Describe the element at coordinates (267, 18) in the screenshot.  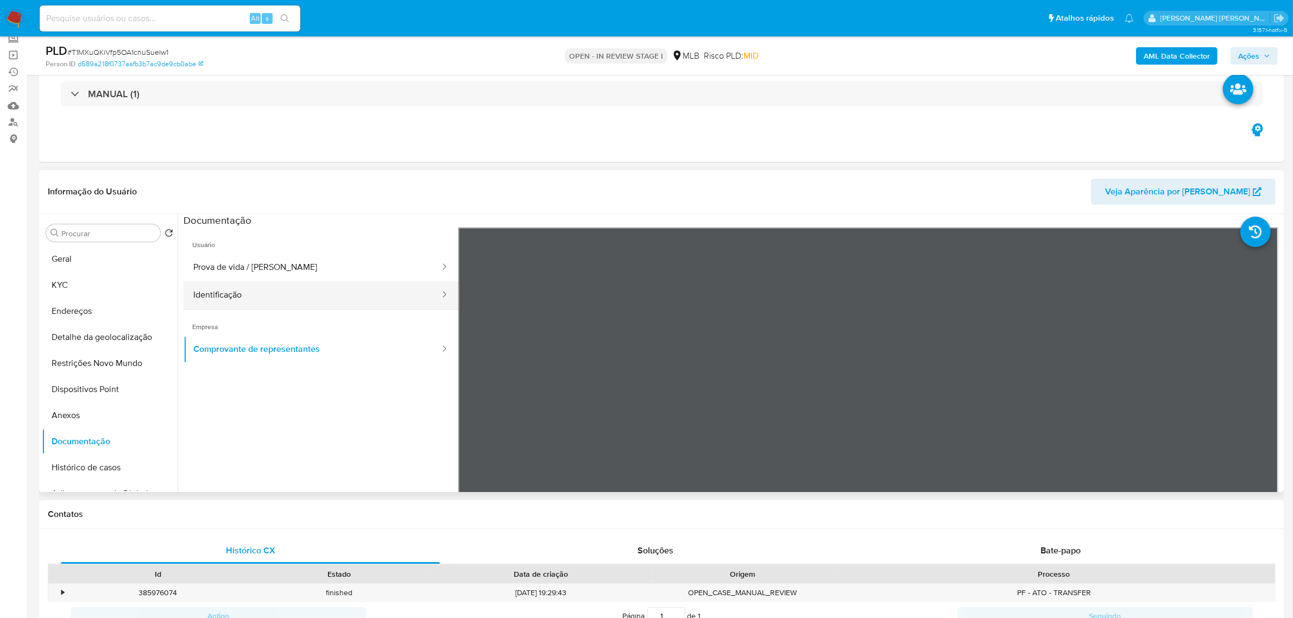
I see `span: s` at that location.